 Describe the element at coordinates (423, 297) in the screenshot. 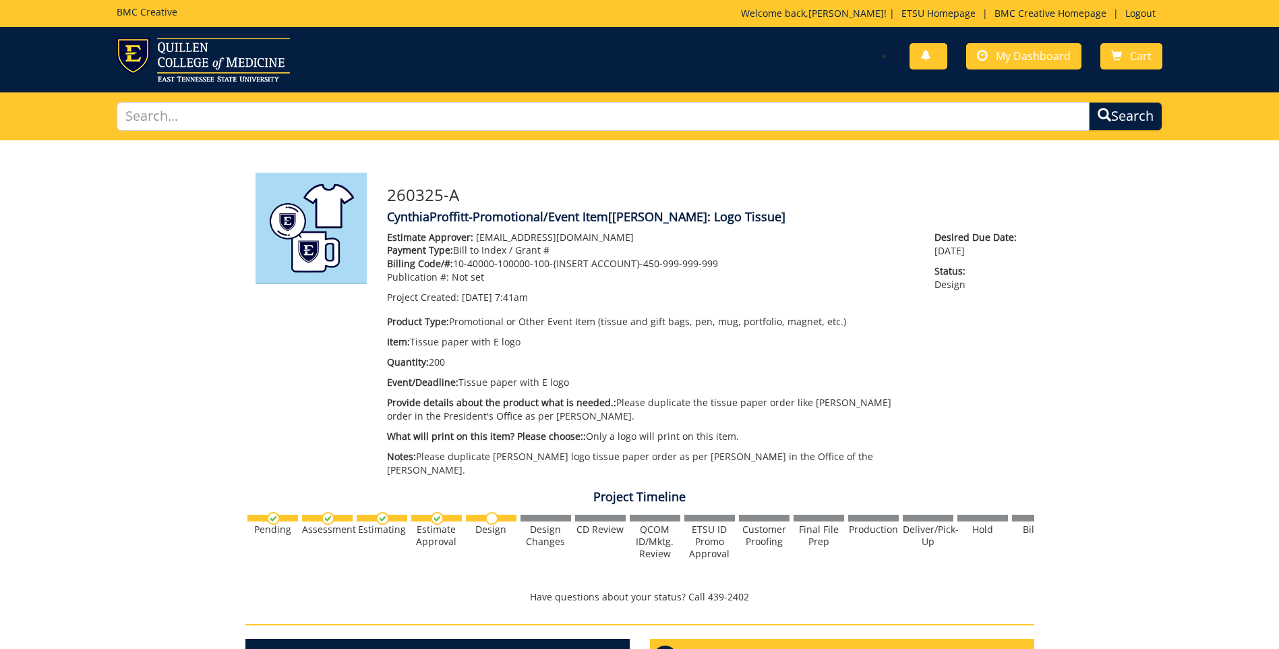

I see `span: Project Created:` at that location.